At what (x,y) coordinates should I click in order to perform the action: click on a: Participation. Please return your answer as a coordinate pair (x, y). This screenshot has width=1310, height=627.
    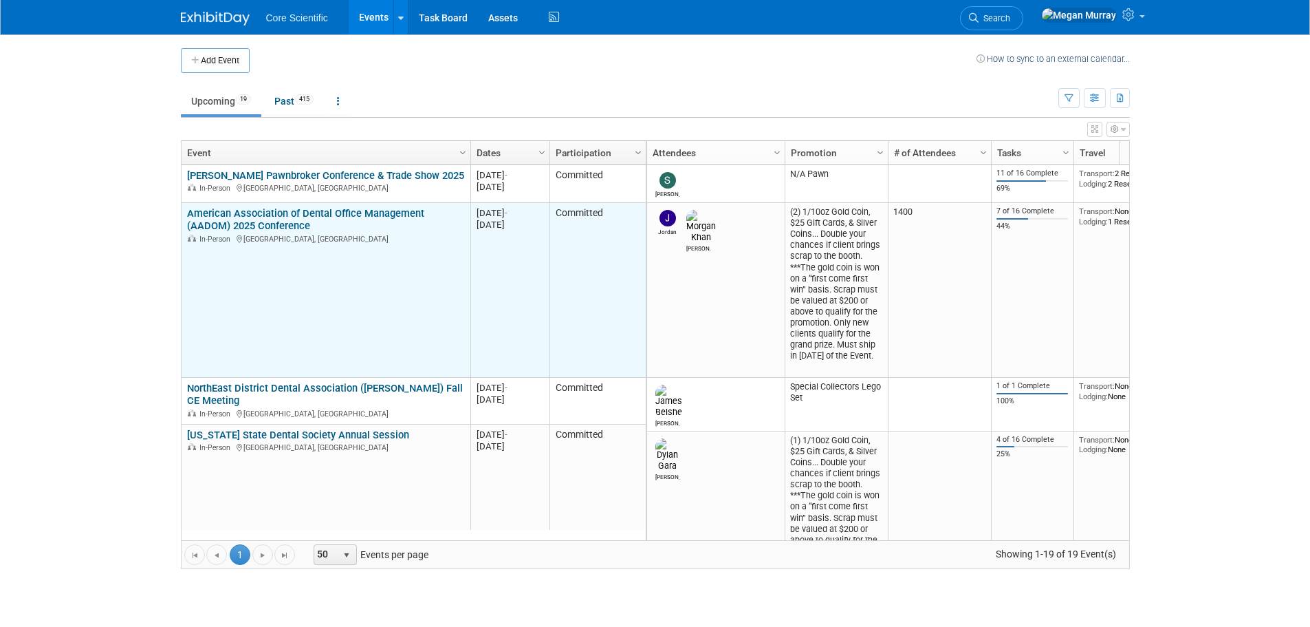
    Looking at the image, I should click on (596, 153).